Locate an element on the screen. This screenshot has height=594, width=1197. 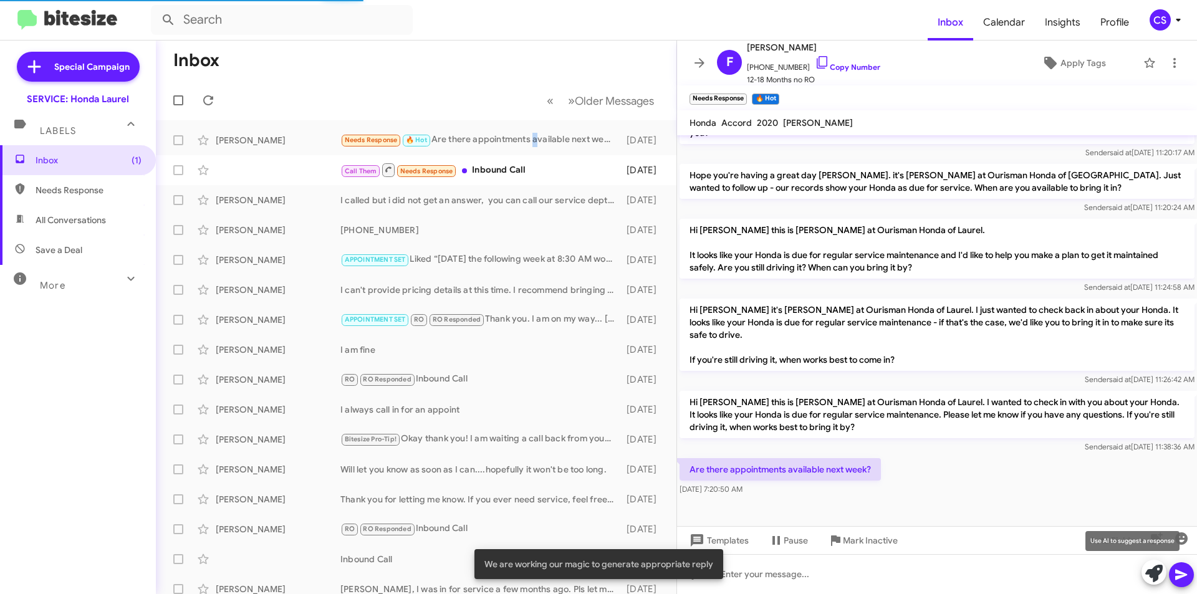
span: F is located at coordinates (729, 62).